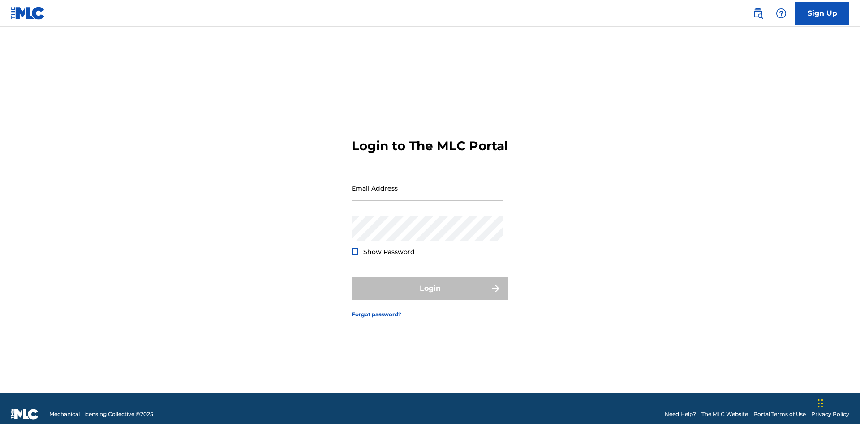  Describe the element at coordinates (822, 13) in the screenshot. I see `a: Sign Up` at that location.